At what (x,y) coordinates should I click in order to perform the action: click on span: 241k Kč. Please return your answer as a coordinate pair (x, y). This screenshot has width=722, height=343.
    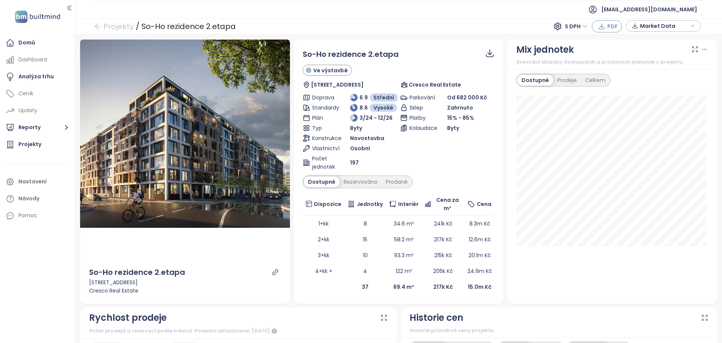
    Looking at the image, I should click on (443, 223).